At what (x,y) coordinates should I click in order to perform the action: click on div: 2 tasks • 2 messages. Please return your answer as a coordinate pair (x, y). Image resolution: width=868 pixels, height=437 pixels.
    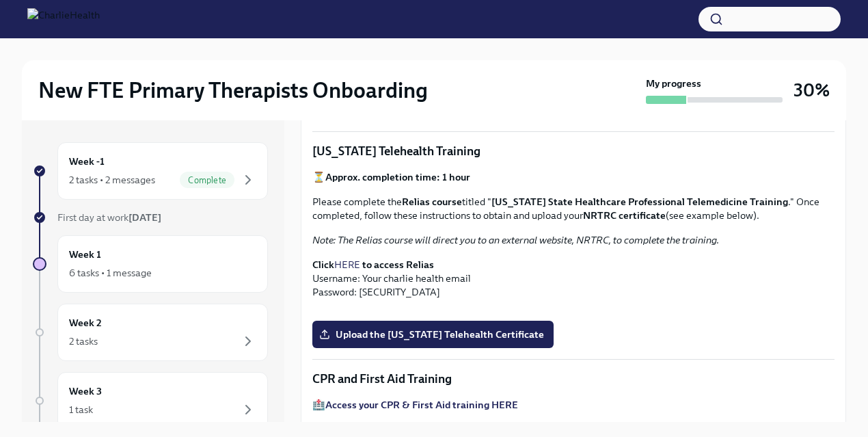
    Looking at the image, I should click on (112, 180).